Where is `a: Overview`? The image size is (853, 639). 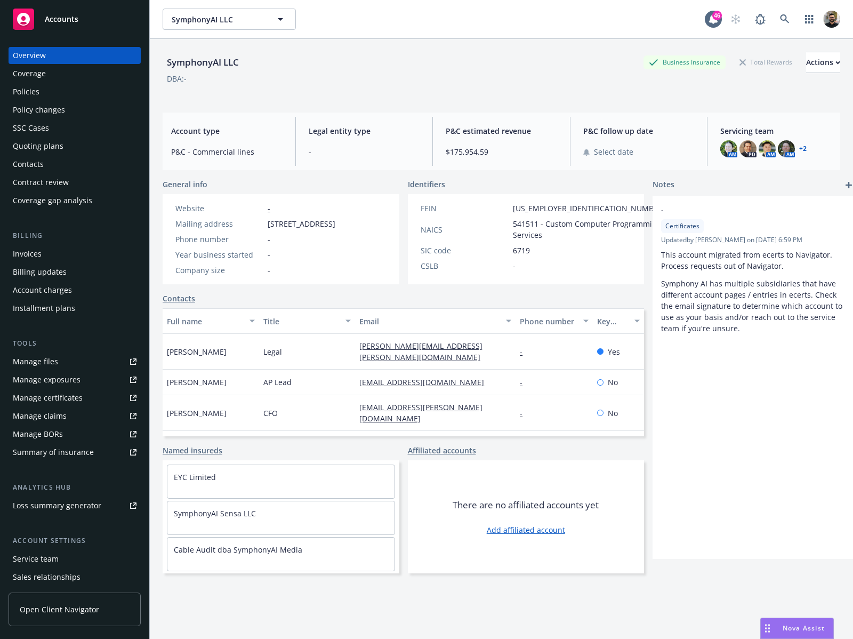 a: Overview is located at coordinates (75, 55).